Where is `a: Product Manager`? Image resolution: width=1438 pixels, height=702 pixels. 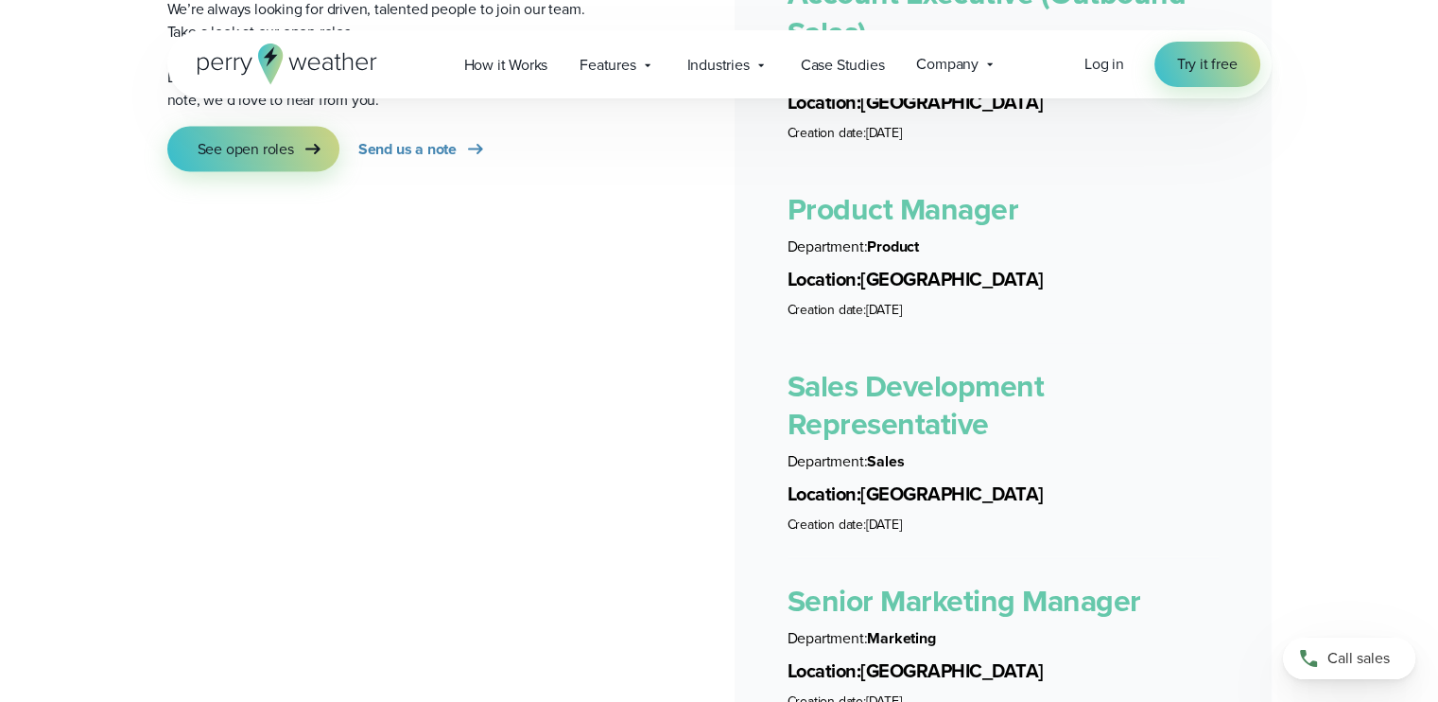 a: Product Manager is located at coordinates (903, 208).